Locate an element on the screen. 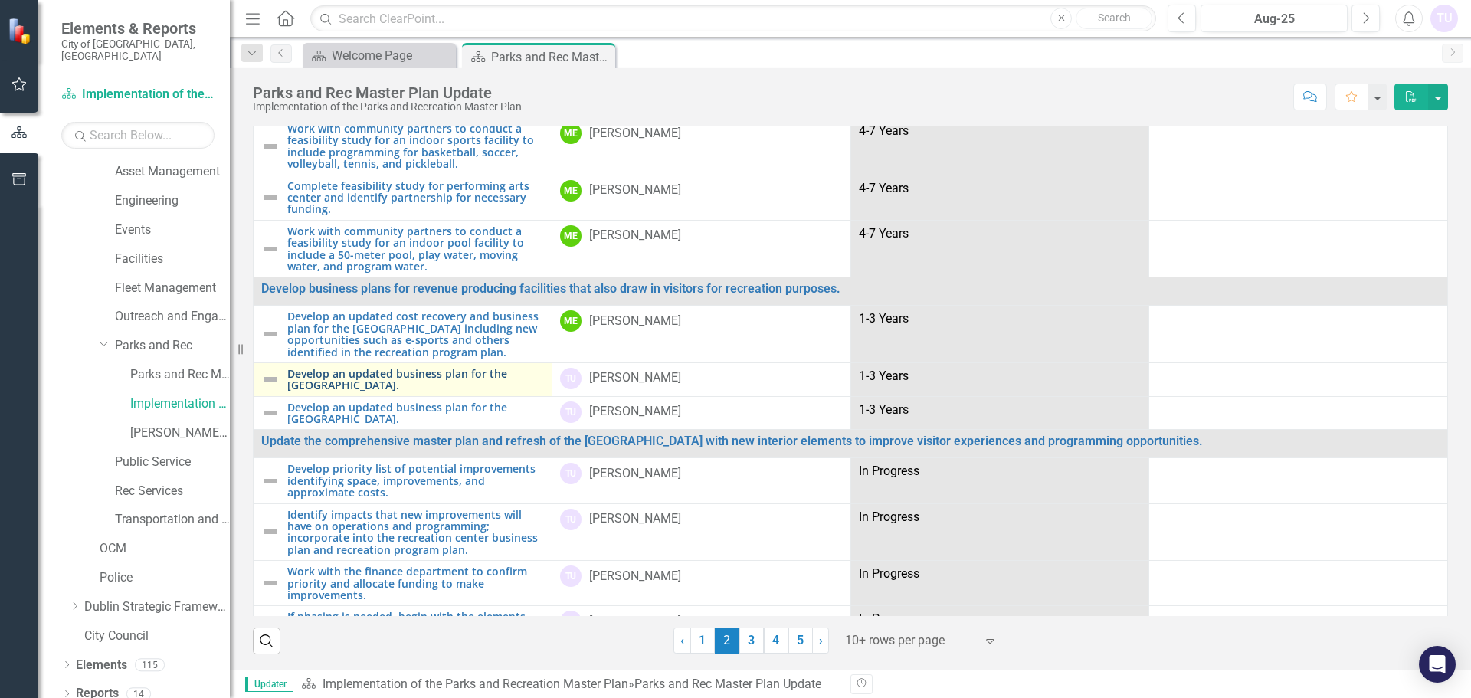 The height and width of the screenshot is (698, 1471). div: Implementation of the Parks and Recreation Master Plan is located at coordinates (387, 106).